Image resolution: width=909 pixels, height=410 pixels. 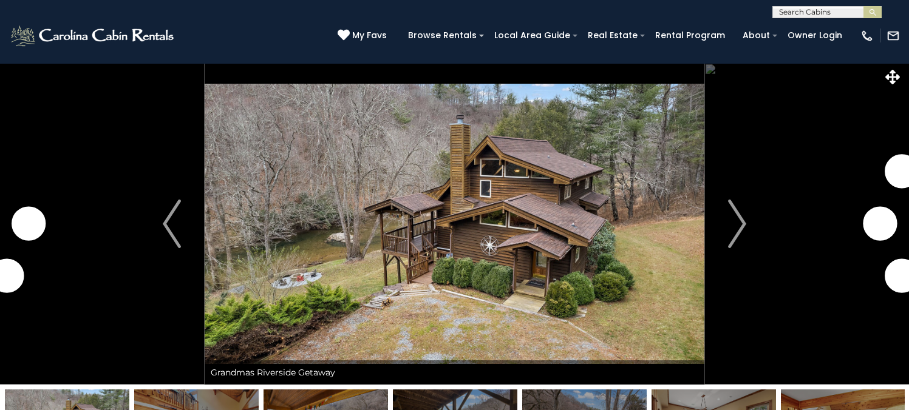 What do you see at coordinates (364, 36) in the screenshot?
I see `a: My Favs` at bounding box center [364, 36].